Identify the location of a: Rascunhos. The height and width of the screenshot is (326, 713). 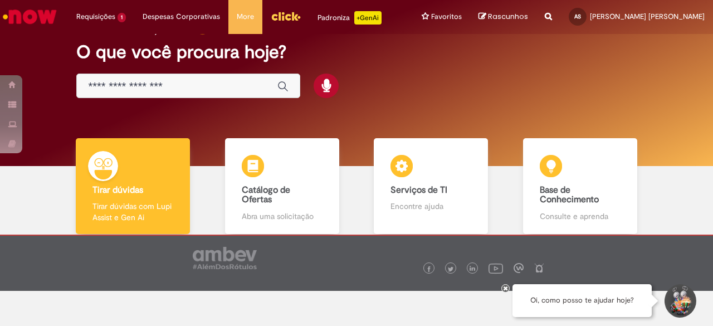
(503, 17).